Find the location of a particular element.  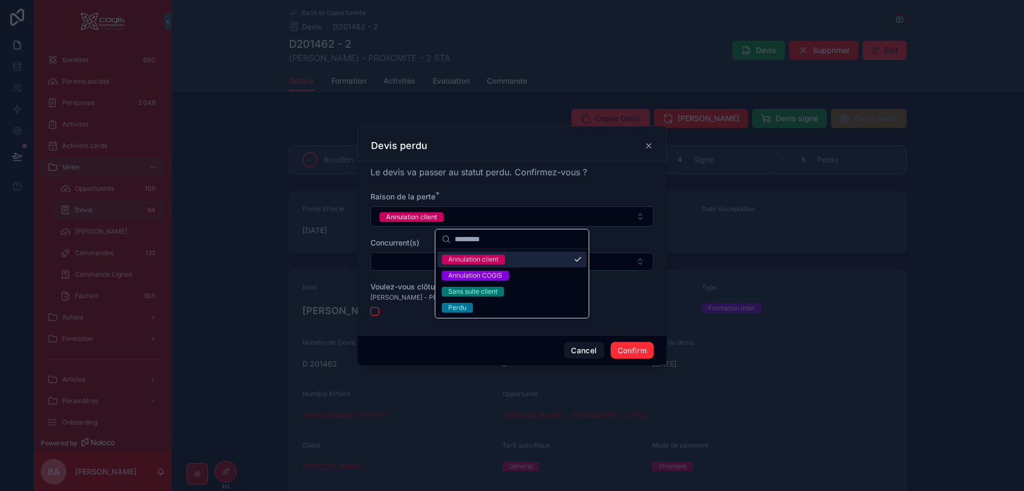

span: Concurrent(s) is located at coordinates (395, 242).